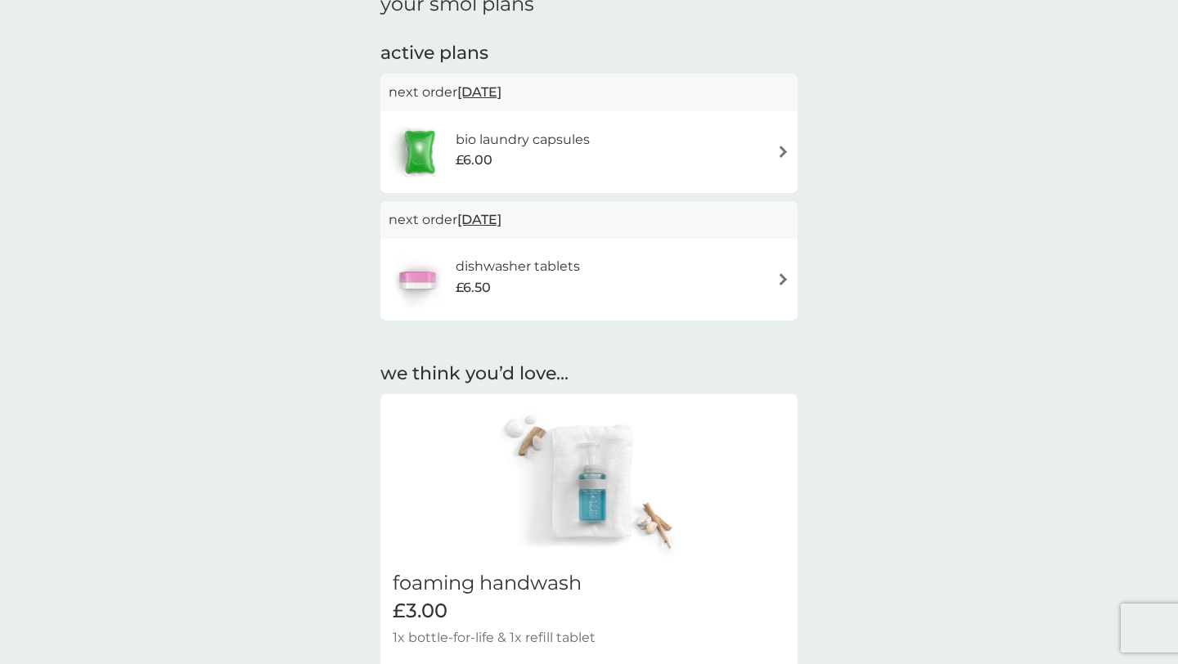 This screenshot has width=1178, height=664. I want to click on img: bio laundry capsules, so click(420, 152).